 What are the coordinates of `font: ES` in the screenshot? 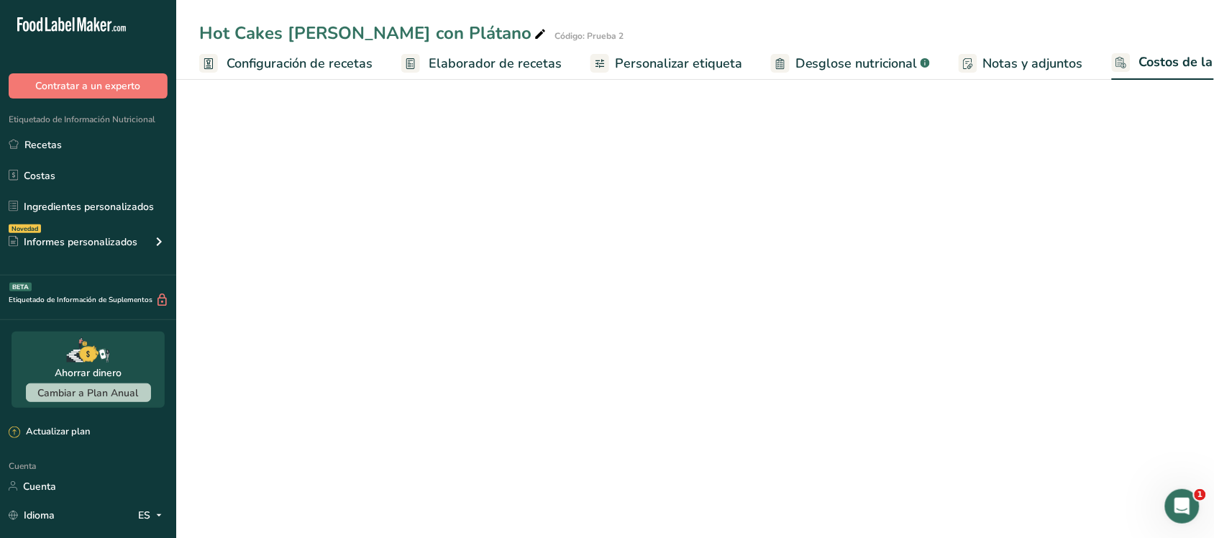 It's located at (144, 515).